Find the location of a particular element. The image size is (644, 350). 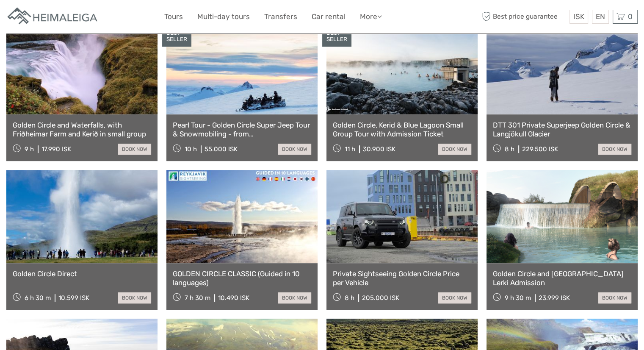

div: EN is located at coordinates (600, 17).